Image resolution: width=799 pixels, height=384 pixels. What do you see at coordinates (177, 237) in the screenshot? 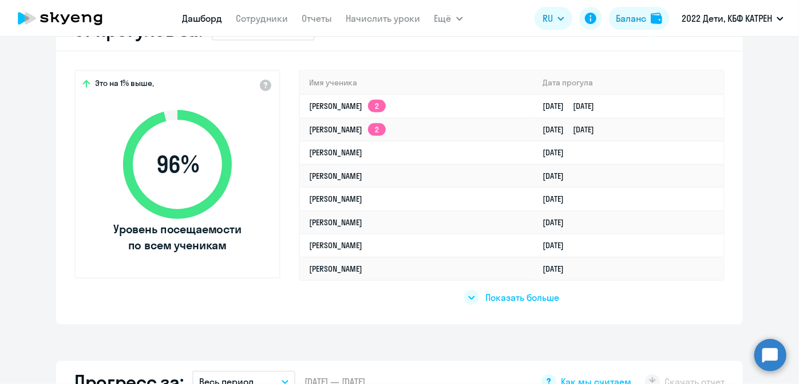
I see `span: Уровень посещаемости по всем ученикам` at bounding box center [177, 237].